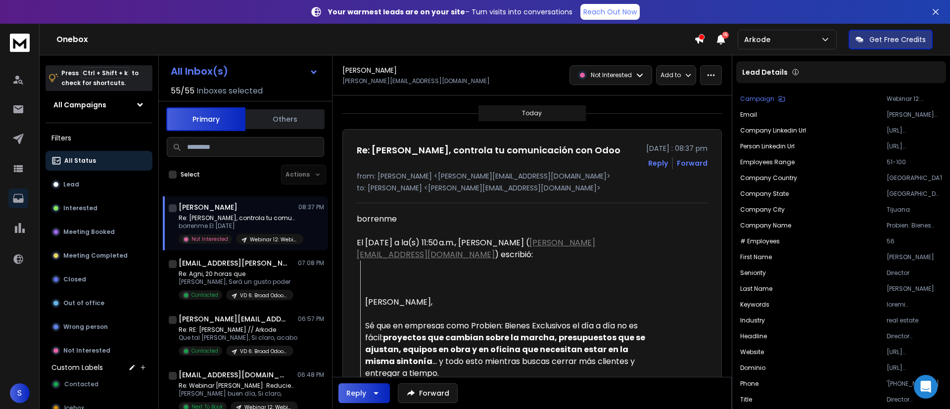 The width and height of the screenshot is (950, 409). What do you see at coordinates (914, 241) in the screenshot?
I see `p: 56` at bounding box center [914, 241].